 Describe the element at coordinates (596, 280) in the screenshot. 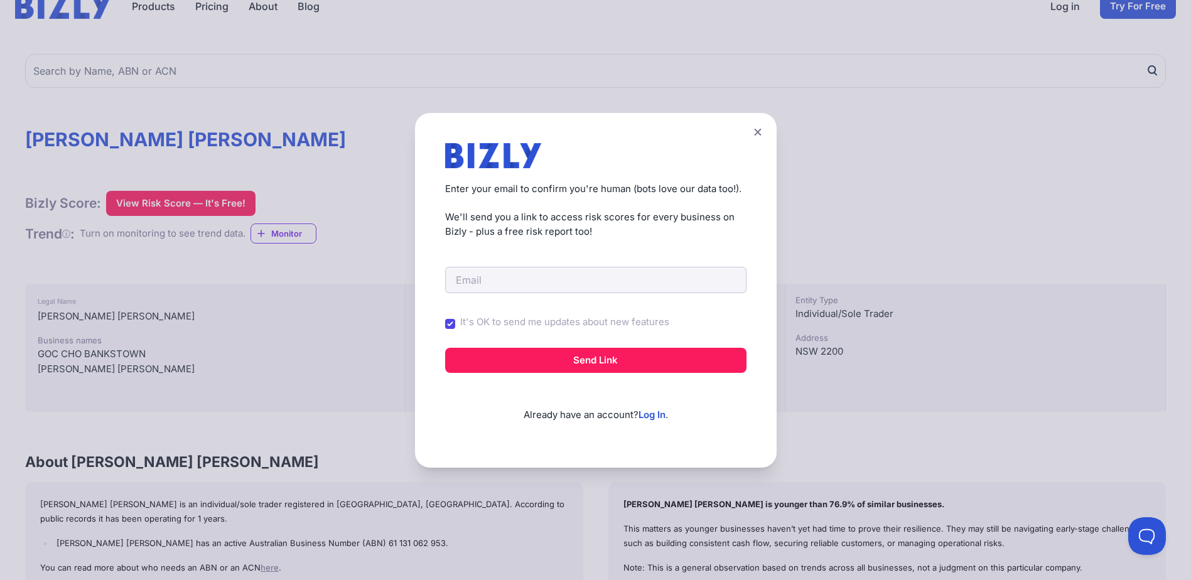

I see `input: Email` at that location.